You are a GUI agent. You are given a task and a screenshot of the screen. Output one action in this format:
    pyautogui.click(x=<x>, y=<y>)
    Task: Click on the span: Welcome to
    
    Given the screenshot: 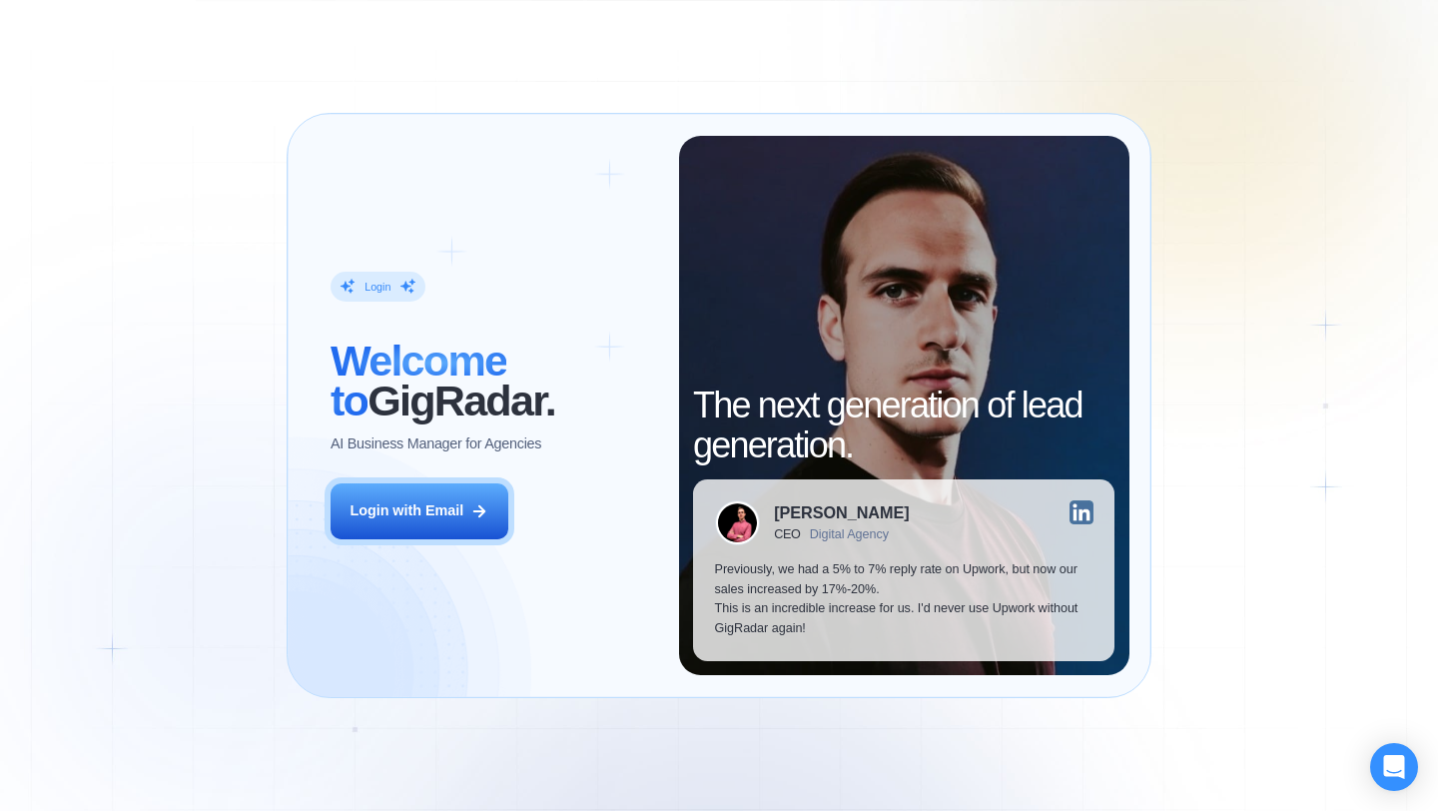 What is the action you would take?
    pyautogui.click(x=419, y=381)
    